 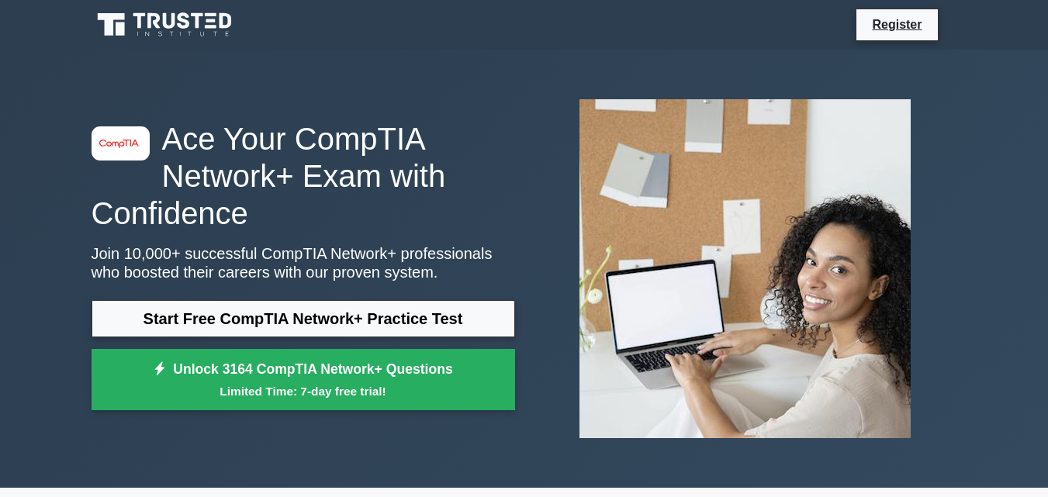 What do you see at coordinates (303, 263) in the screenshot?
I see `p: Join 10,000+ successful CompTIA Network+ professionals who boosted their careers with our proven ...` at bounding box center [303, 263].